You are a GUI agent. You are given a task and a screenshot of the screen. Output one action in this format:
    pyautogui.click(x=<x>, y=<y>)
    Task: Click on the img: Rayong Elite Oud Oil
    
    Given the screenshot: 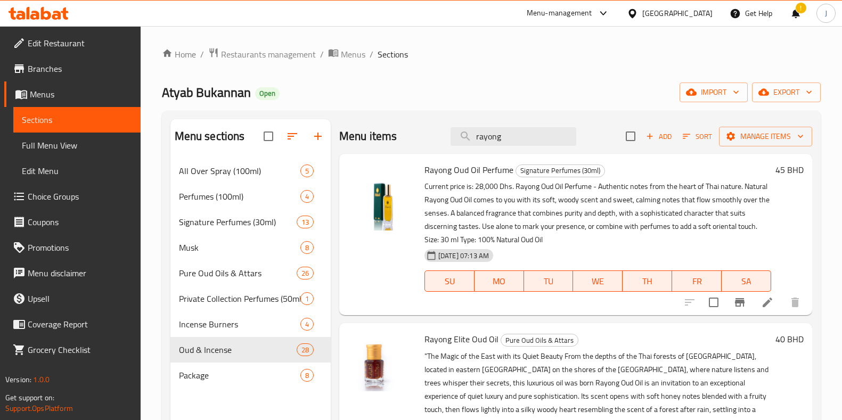 What is the action you would take?
    pyautogui.click(x=382, y=366)
    